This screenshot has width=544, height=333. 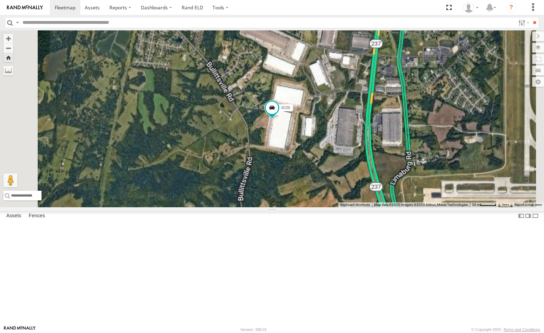 What do you see at coordinates (8, 57) in the screenshot?
I see `button: Zoom Home` at bounding box center [8, 57].